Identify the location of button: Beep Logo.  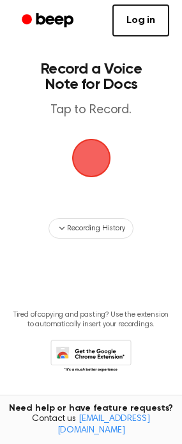
(91, 158).